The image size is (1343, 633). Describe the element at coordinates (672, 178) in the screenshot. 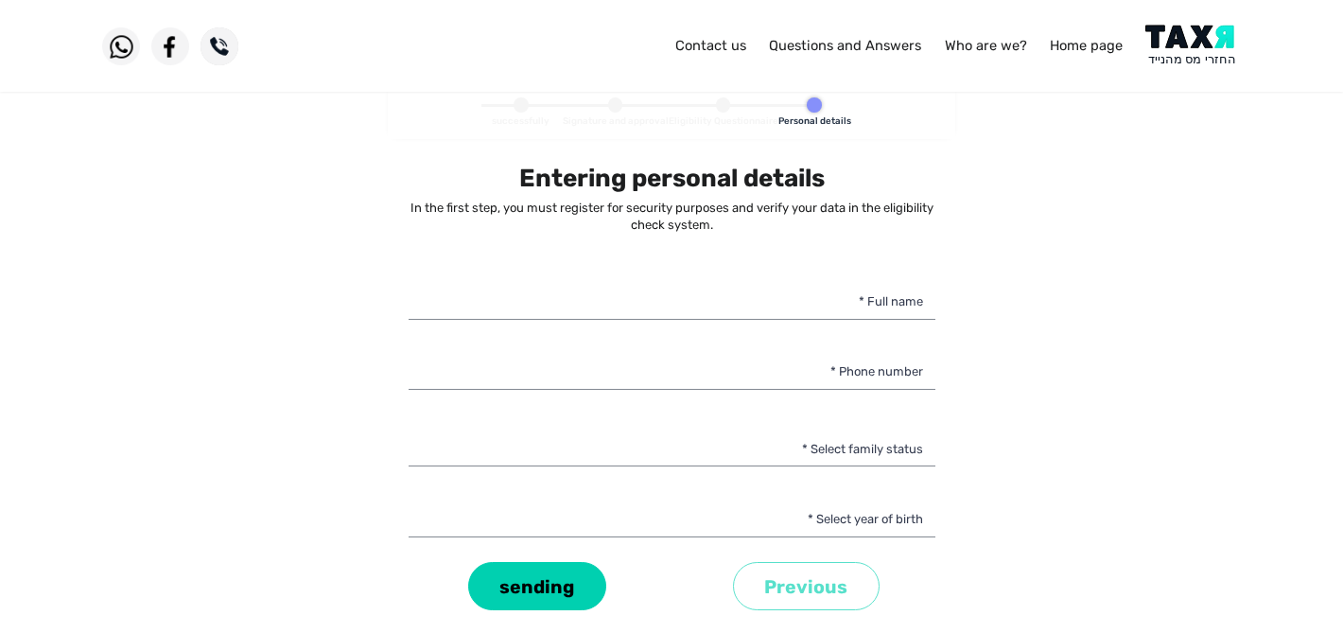

I see `font: Entering personal details` at that location.